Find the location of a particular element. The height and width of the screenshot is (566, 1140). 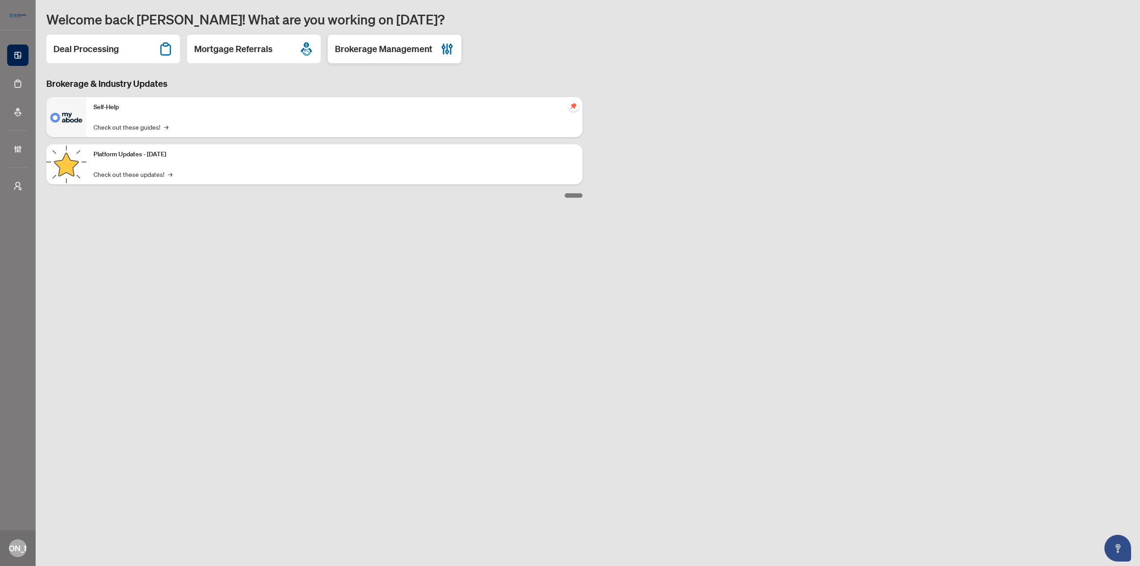

h3: Brokerage & Industry Updates is located at coordinates (314, 84).